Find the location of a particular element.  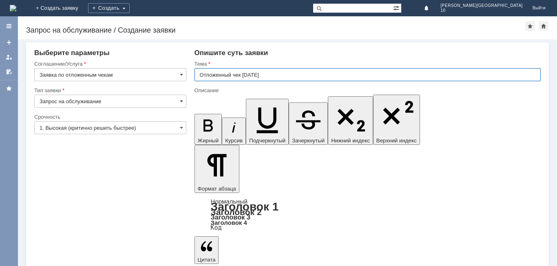

div: Срочность is located at coordinates (109, 117).